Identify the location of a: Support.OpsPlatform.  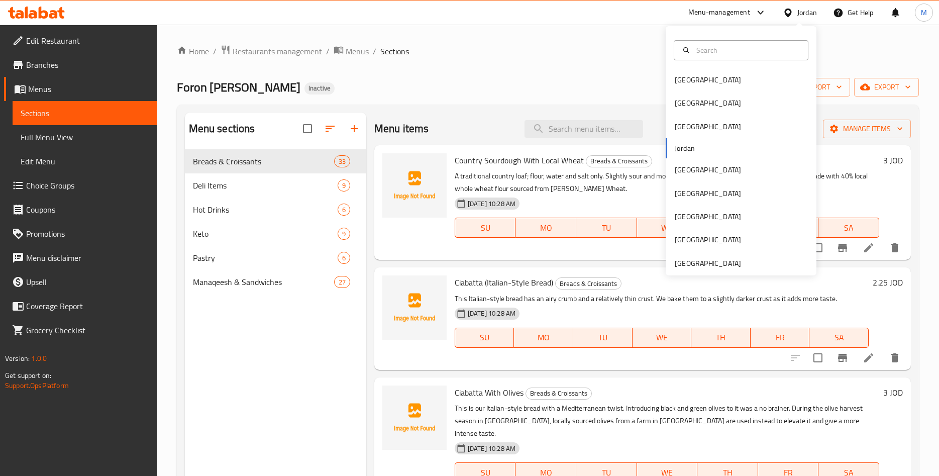
(37, 385).